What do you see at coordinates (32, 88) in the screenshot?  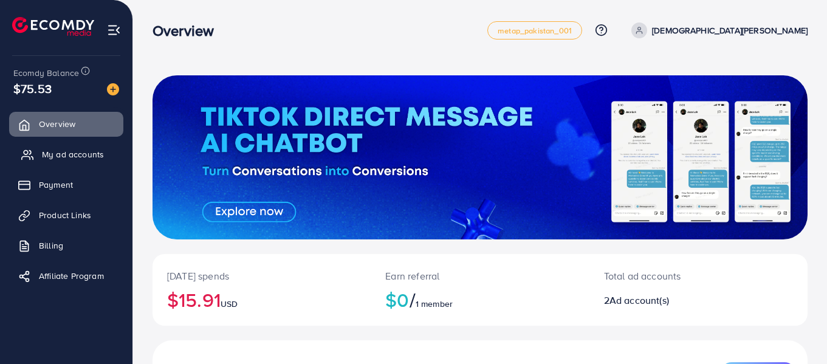 I see `span: $75.53` at bounding box center [32, 88].